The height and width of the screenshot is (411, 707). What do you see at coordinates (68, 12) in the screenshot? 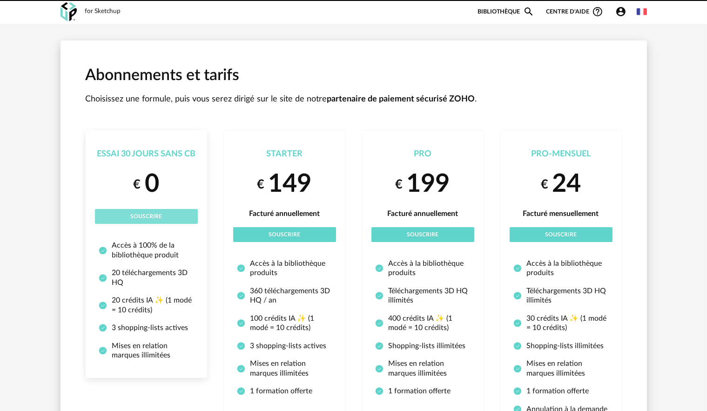
I see `img: OXP` at bounding box center [68, 12].